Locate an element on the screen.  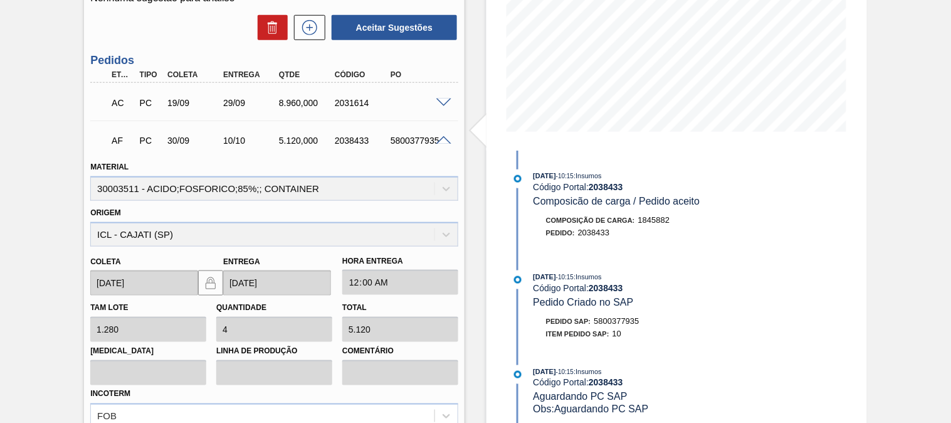
span: Pedido SAP: is located at coordinates (569, 321).